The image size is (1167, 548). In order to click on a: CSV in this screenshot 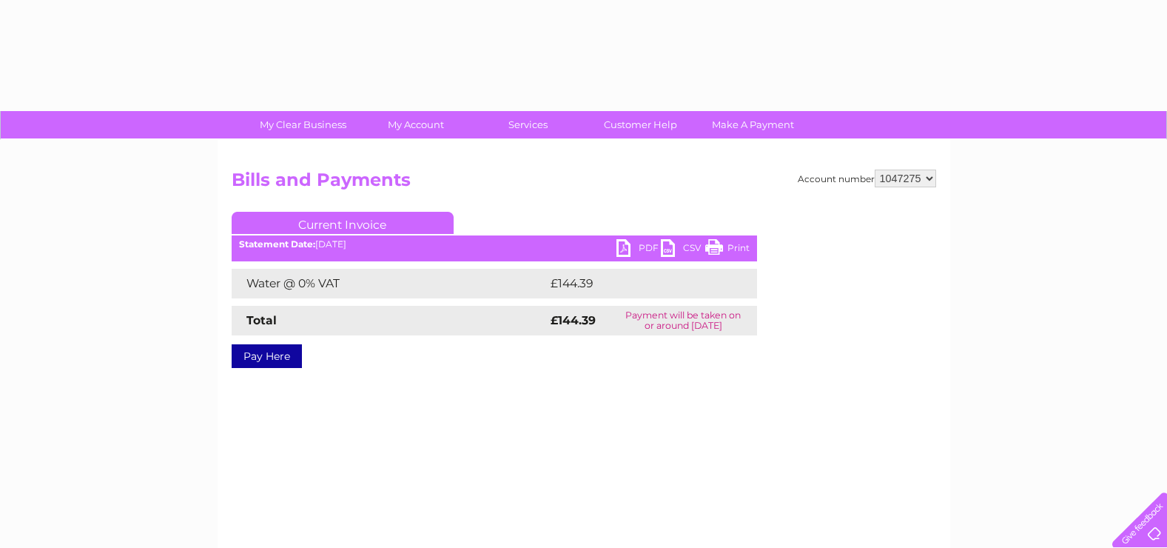, I will do `click(683, 249)`.